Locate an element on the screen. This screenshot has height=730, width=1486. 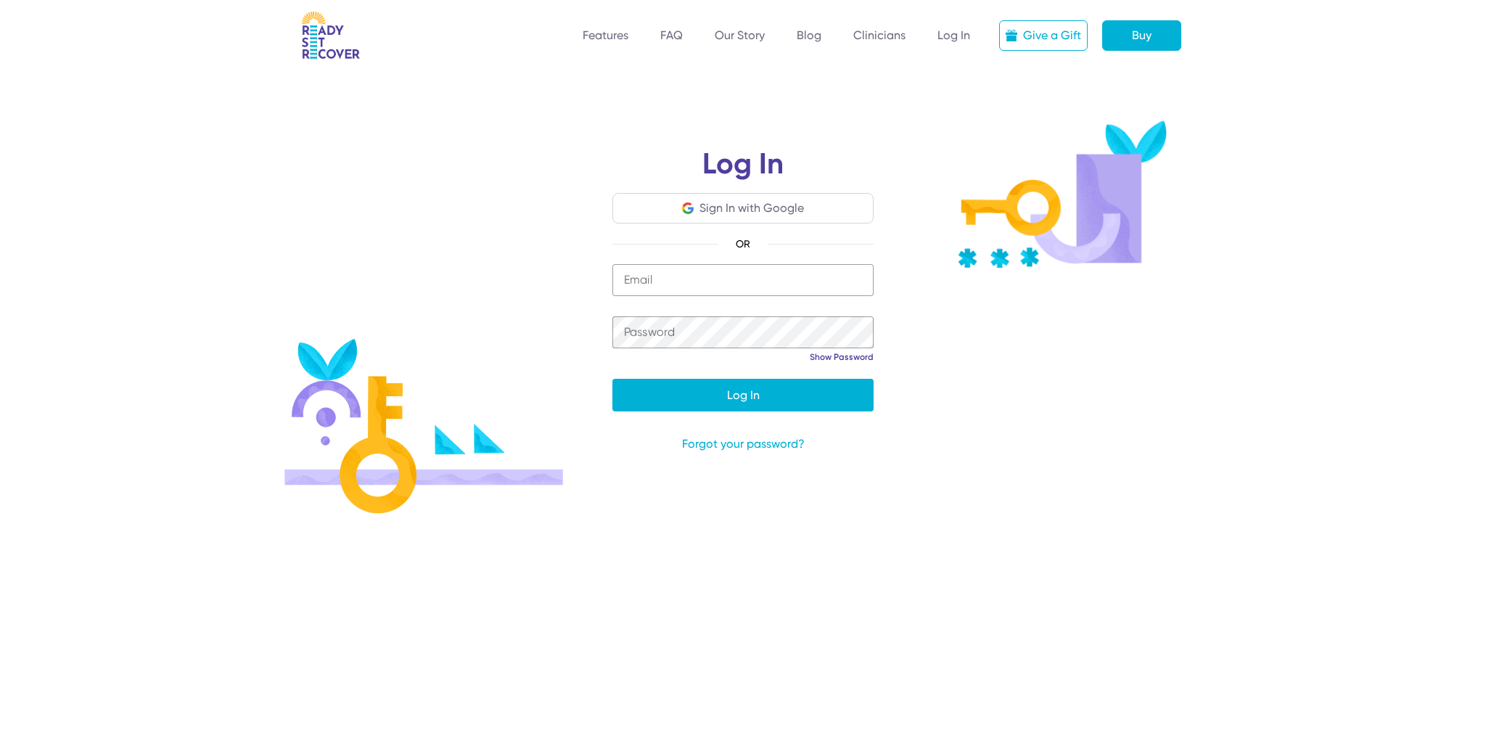
button: Sign In with Google is located at coordinates (743, 208).